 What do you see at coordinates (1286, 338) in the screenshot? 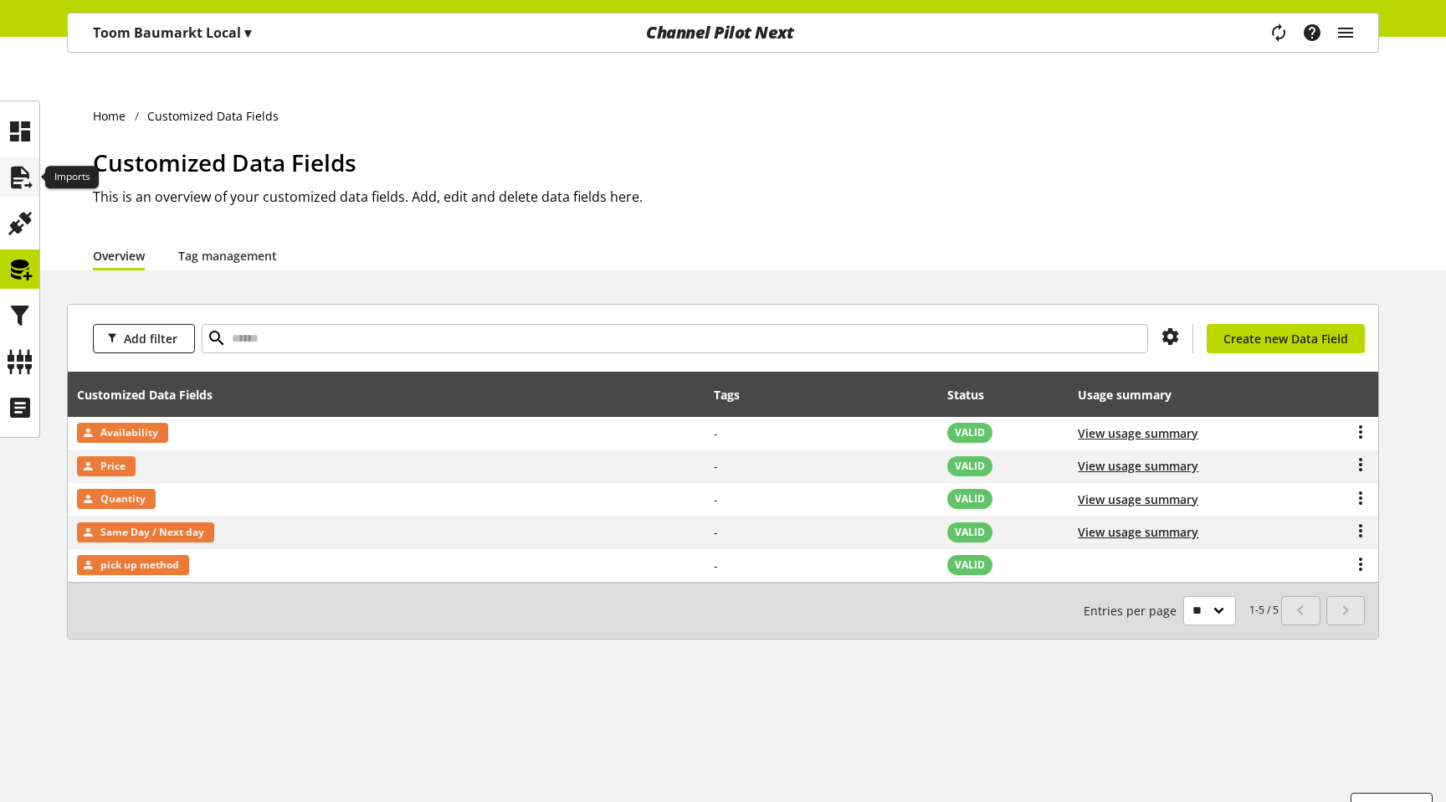
I see `a: Create new Data Field` at bounding box center [1286, 338].